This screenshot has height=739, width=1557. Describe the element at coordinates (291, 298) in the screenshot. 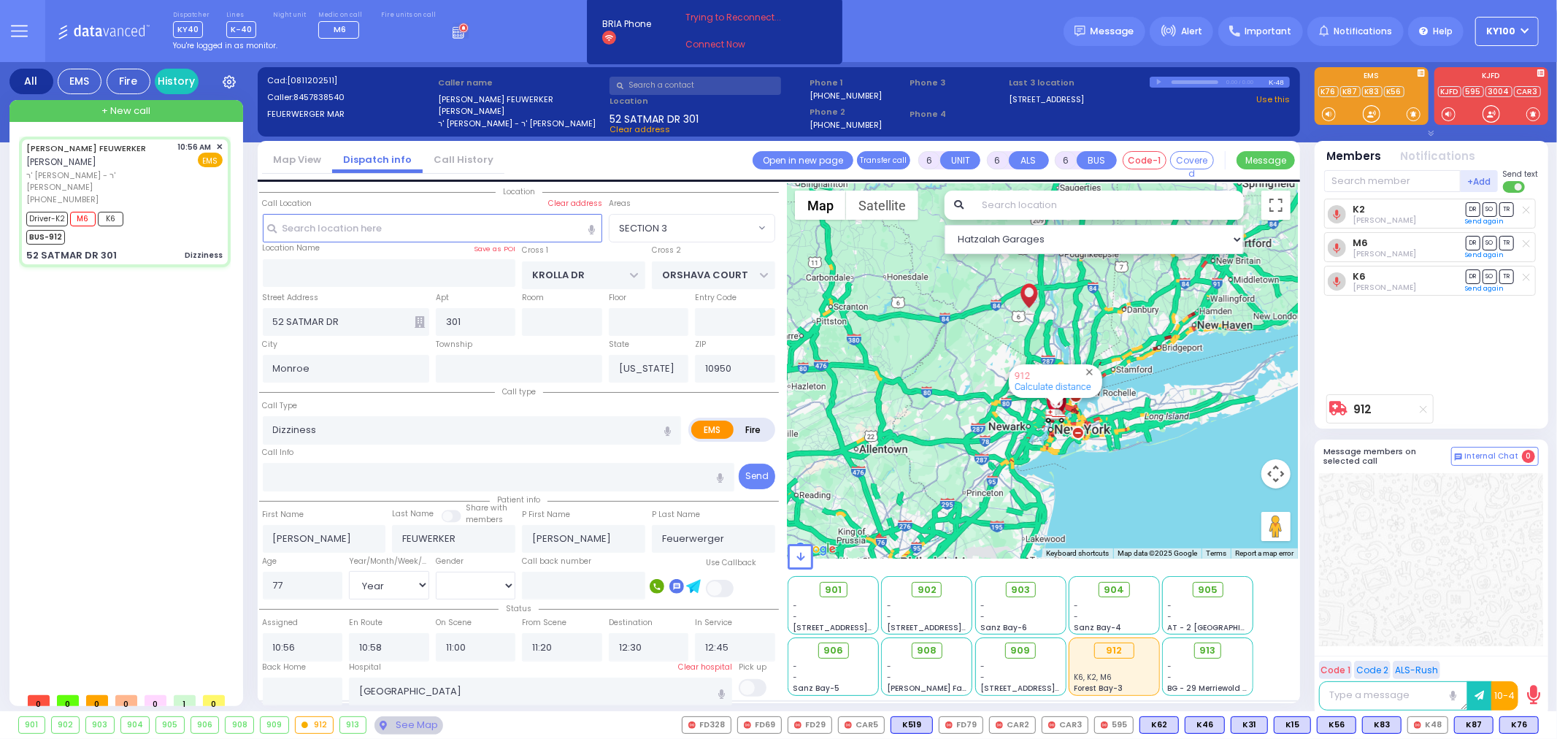

I see `label: Street Address` at that location.